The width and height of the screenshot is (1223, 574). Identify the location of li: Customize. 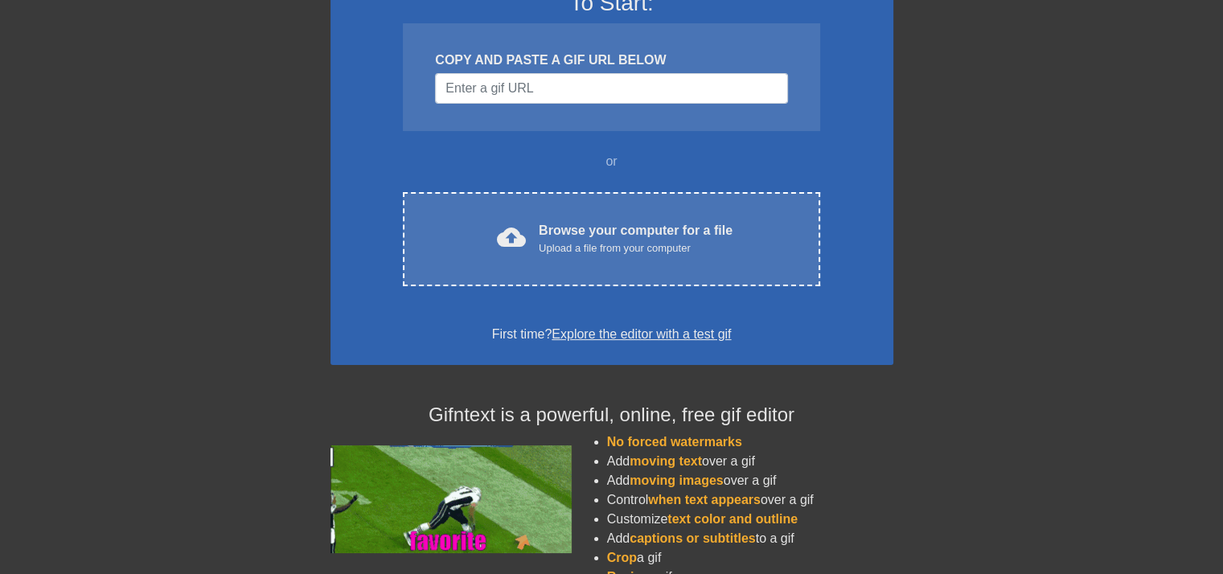
(750, 519).